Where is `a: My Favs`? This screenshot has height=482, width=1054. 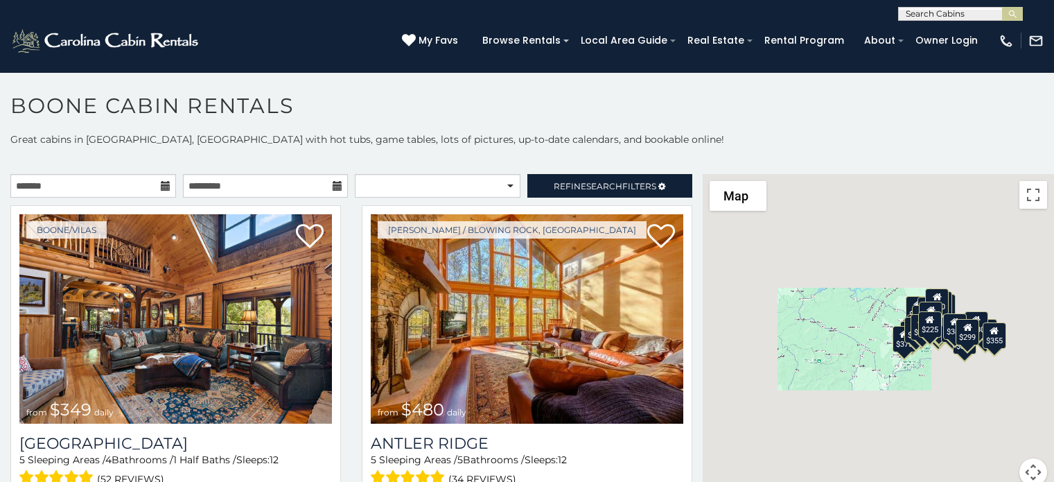 a: My Favs is located at coordinates (432, 41).